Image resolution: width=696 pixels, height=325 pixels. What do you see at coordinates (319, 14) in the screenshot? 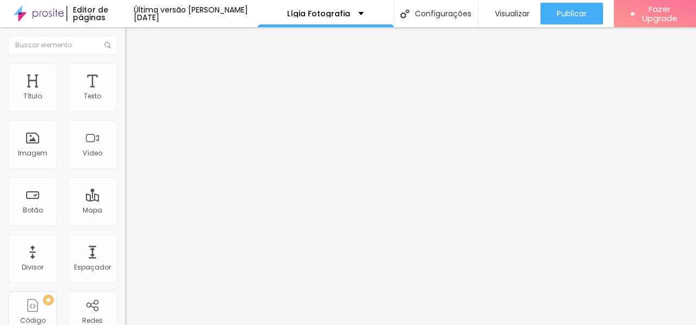
I see `p: Lígia Fotografia` at bounding box center [319, 14].